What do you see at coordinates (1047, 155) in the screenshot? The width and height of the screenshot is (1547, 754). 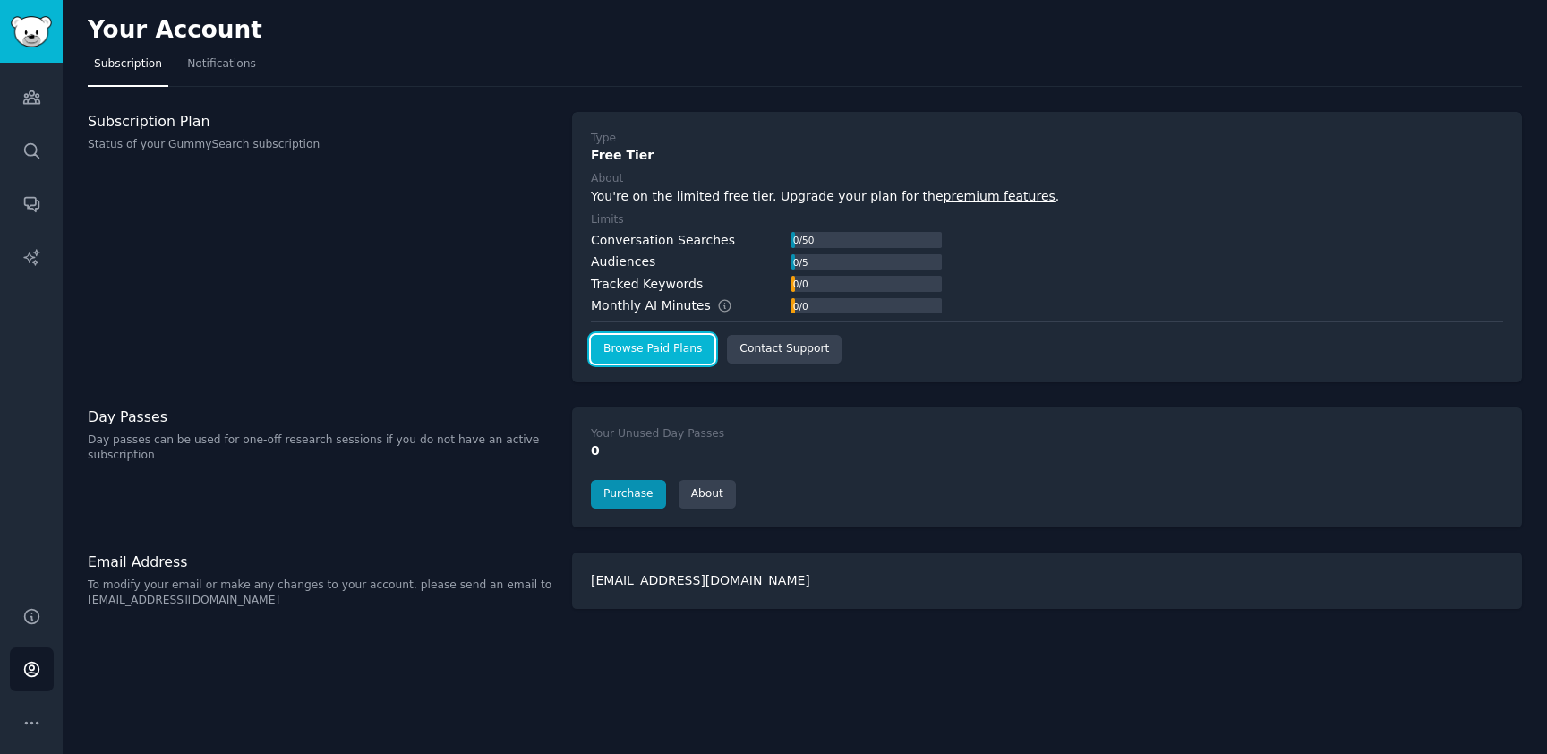 I see `div: Free Tier` at bounding box center [1047, 155].